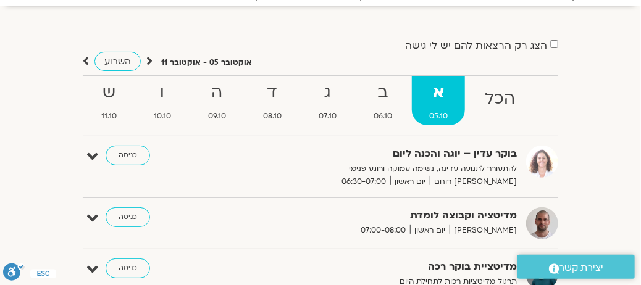  Describe the element at coordinates (217, 93) in the screenshot. I see `strong: ה` at that location.